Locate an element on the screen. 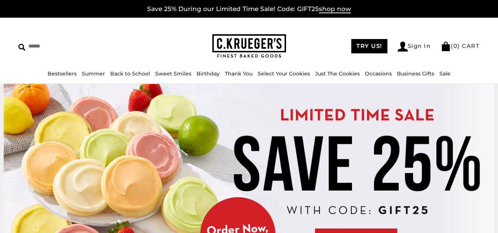  a: TRY US! is located at coordinates (369, 46).